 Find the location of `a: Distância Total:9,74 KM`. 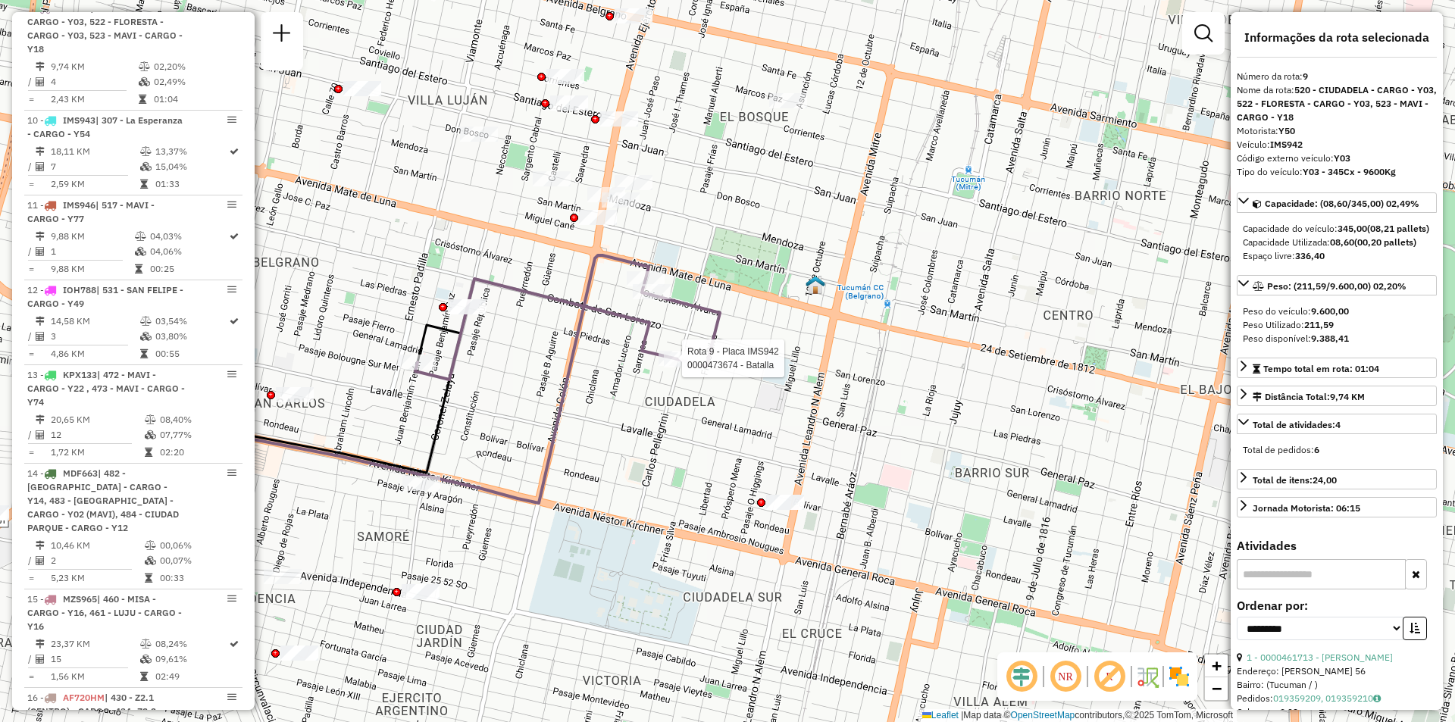

a: Distância Total:9,74 KM is located at coordinates (1337, 396).